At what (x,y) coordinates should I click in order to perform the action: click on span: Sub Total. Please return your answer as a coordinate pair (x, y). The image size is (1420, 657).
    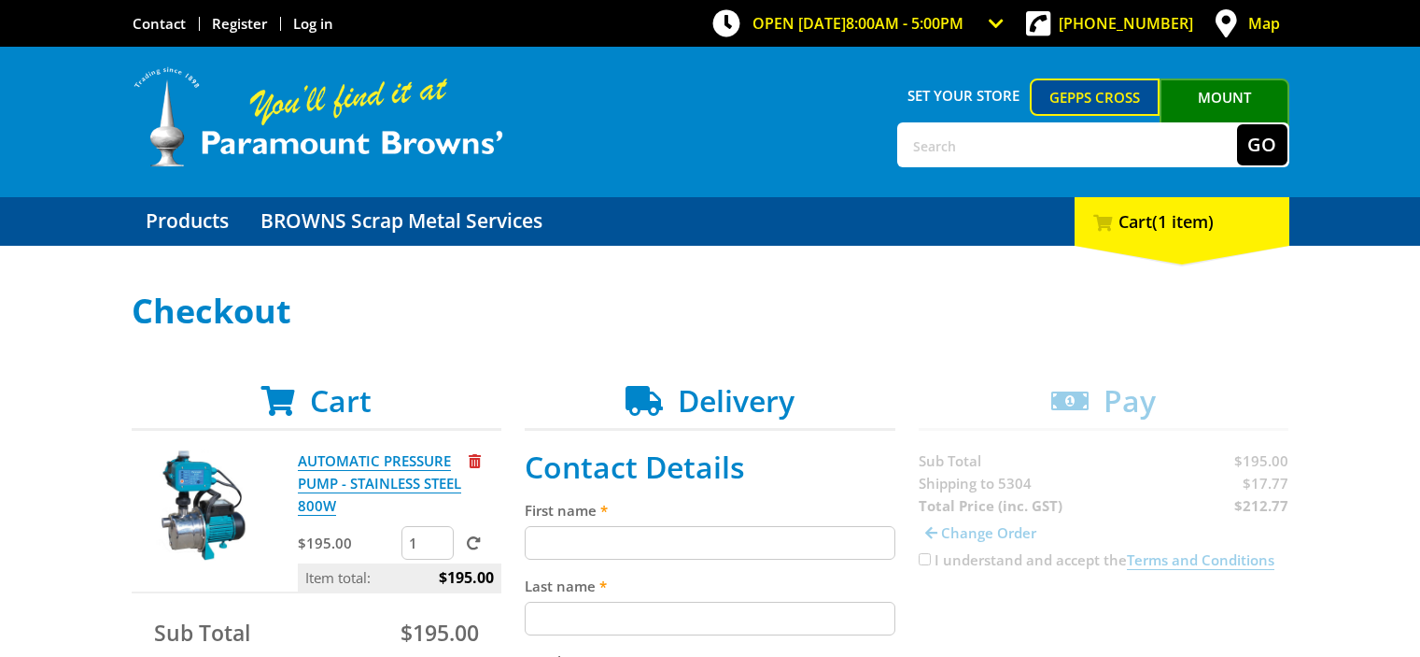
    Looking at the image, I should click on (202, 632).